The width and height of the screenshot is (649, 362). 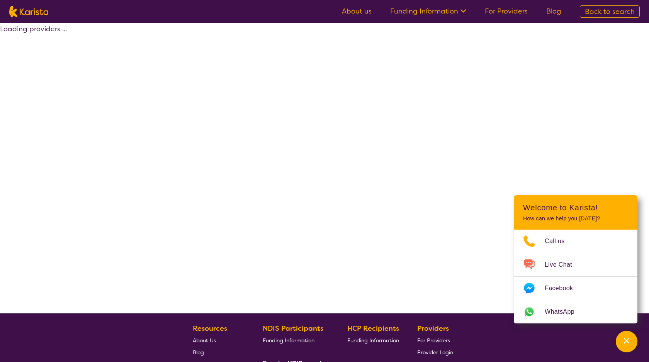 What do you see at coordinates (626, 342) in the screenshot?
I see `button: Channel Menu` at bounding box center [626, 342].